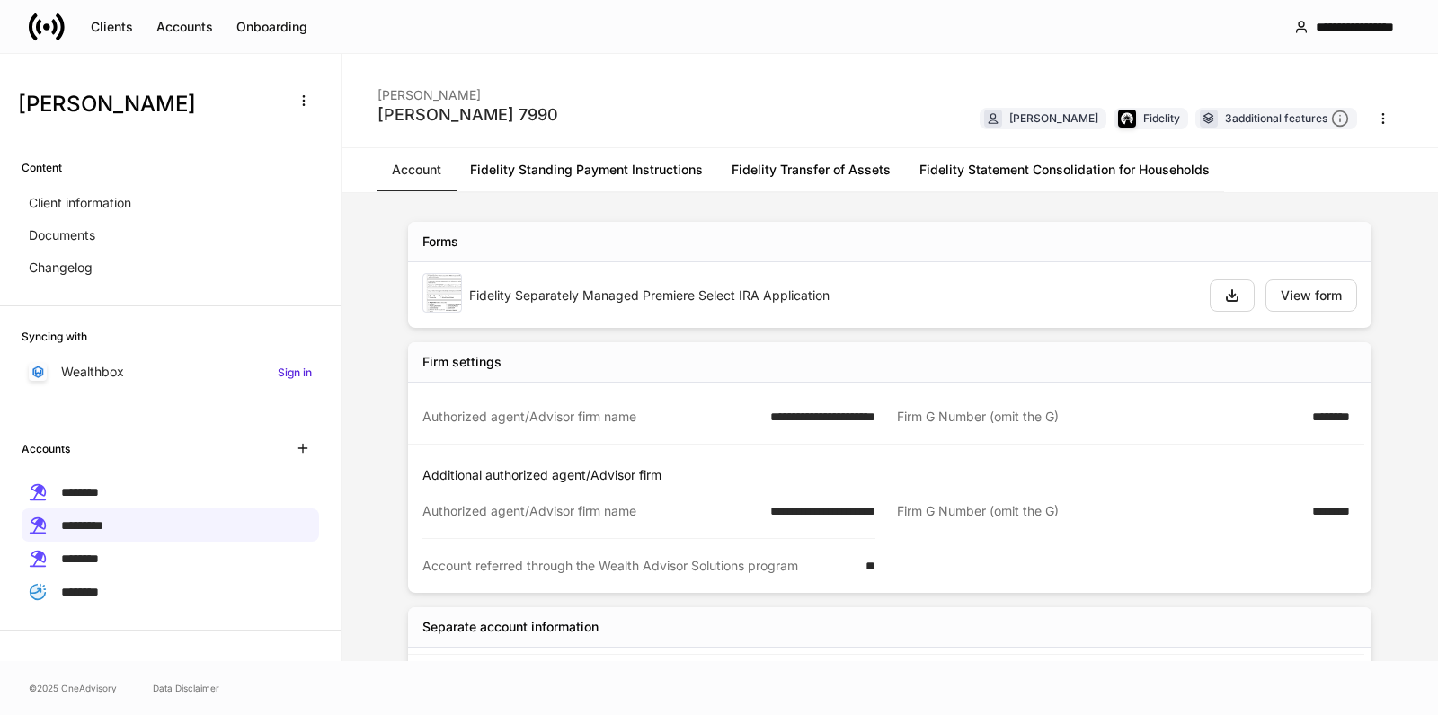 This screenshot has width=1438, height=715. I want to click on a: Fidelity Statement Consolidation for Households, so click(1064, 170).